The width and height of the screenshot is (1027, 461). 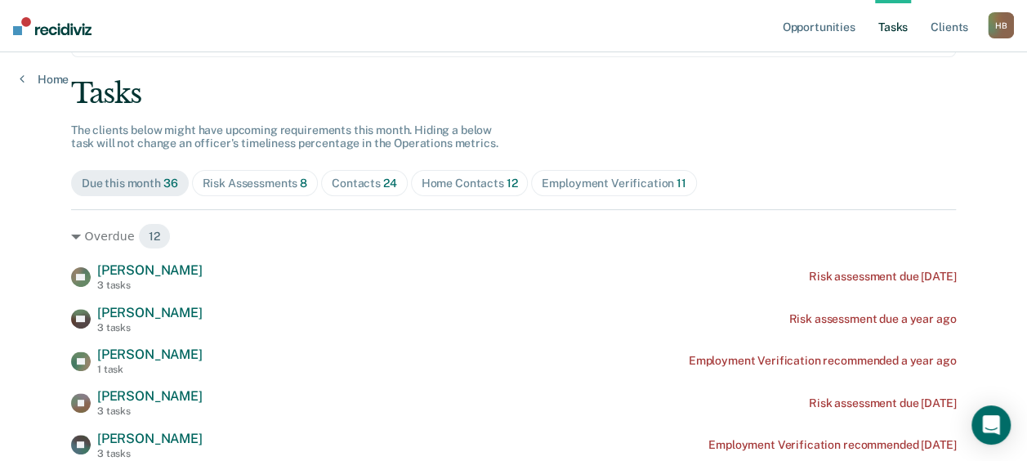 What do you see at coordinates (513, 93) in the screenshot?
I see `div: Tasks` at bounding box center [513, 93].